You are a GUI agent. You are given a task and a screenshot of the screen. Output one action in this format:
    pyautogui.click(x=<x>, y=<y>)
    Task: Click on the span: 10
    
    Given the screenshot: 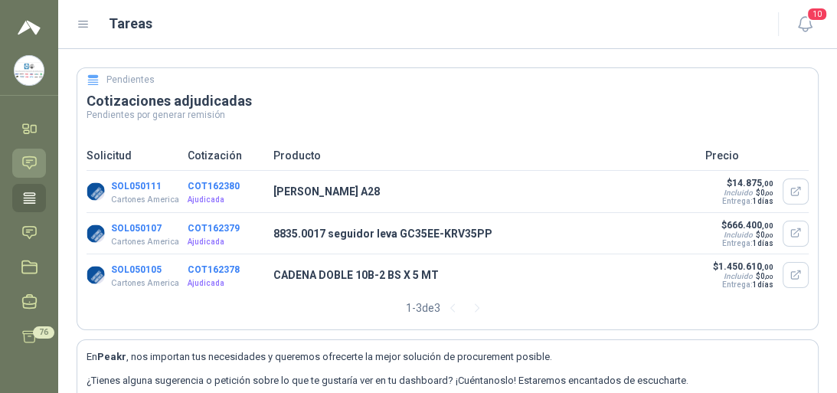 What is the action you would take?
    pyautogui.click(x=817, y=14)
    